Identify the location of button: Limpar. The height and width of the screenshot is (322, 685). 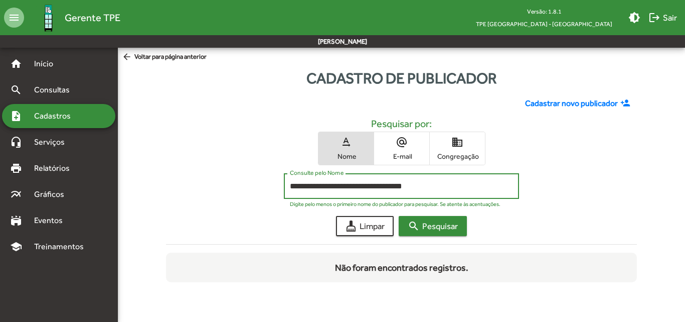
(365, 226).